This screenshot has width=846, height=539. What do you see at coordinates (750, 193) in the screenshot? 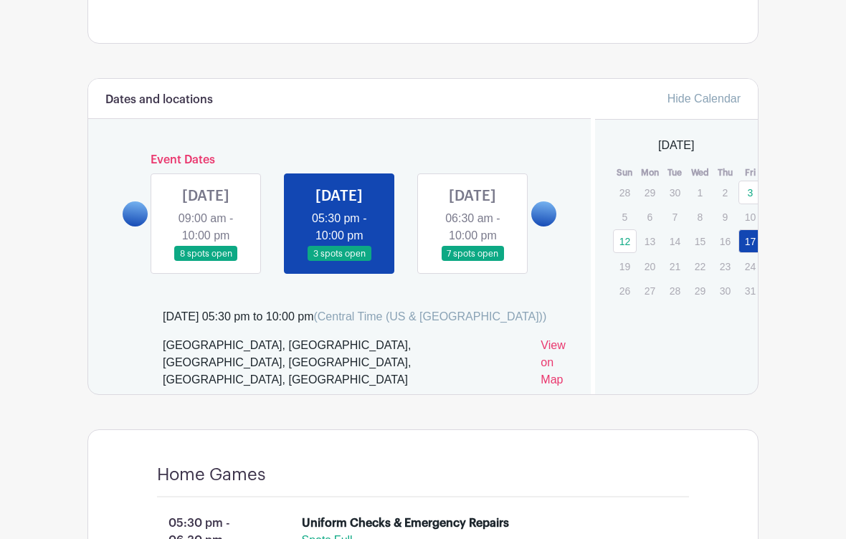
I see `a: 3` at bounding box center [750, 193].